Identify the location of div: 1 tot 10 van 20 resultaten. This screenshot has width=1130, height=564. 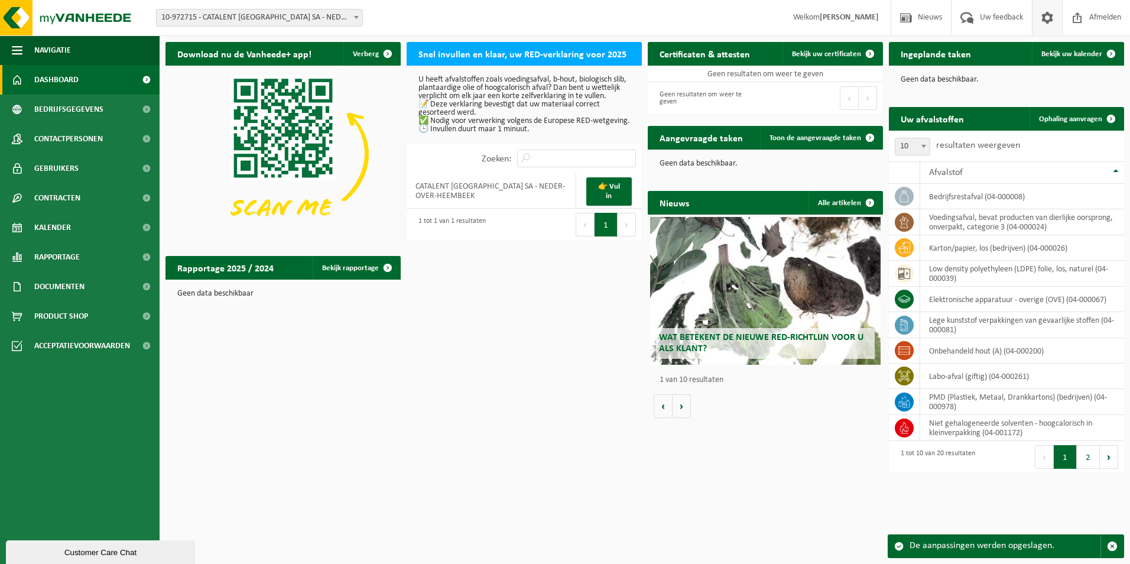
(935, 457).